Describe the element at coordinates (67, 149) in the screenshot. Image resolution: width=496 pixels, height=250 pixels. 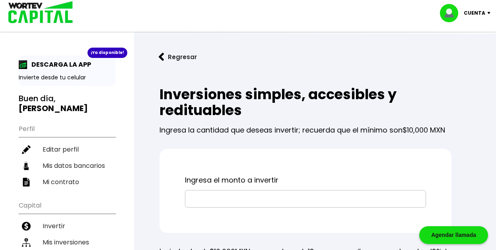
I see `a: Editar perfil` at that location.